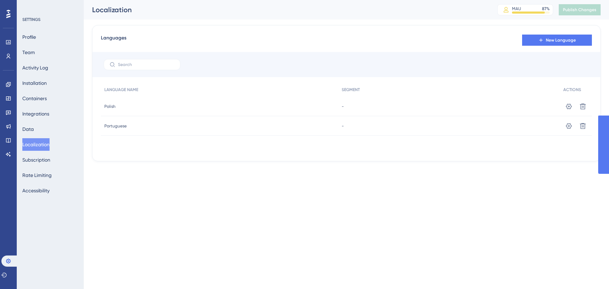 The image size is (609, 289). Describe the element at coordinates (37, 175) in the screenshot. I see `button: Rate Limiting` at that location.